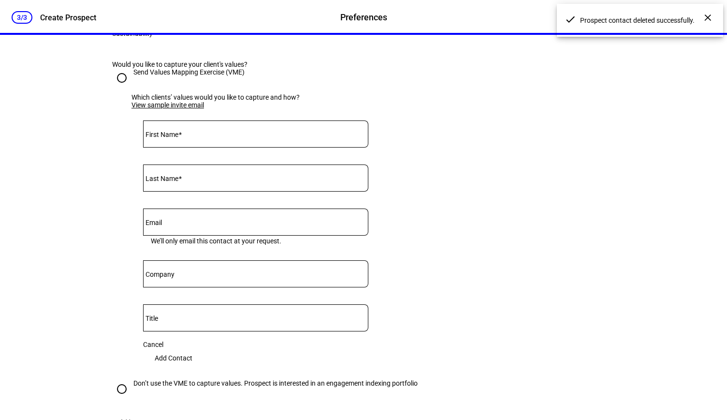 This screenshot has width=727, height=420. What do you see at coordinates (154, 222) in the screenshot?
I see `mat-label: Email` at bounding box center [154, 222].